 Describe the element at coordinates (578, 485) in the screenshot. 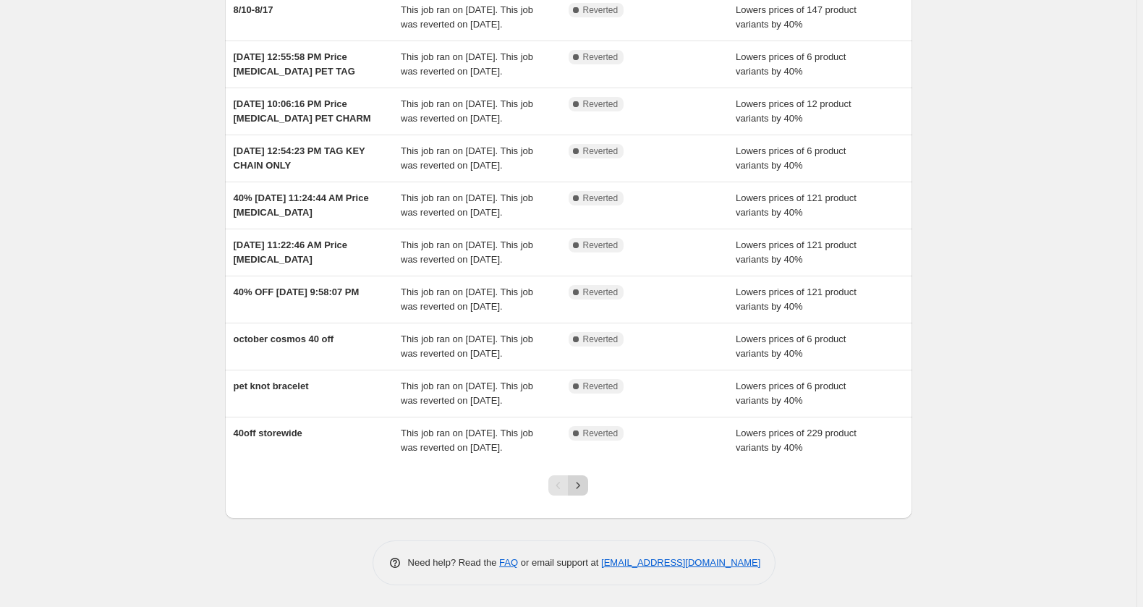

I see `button: Next` at that location.